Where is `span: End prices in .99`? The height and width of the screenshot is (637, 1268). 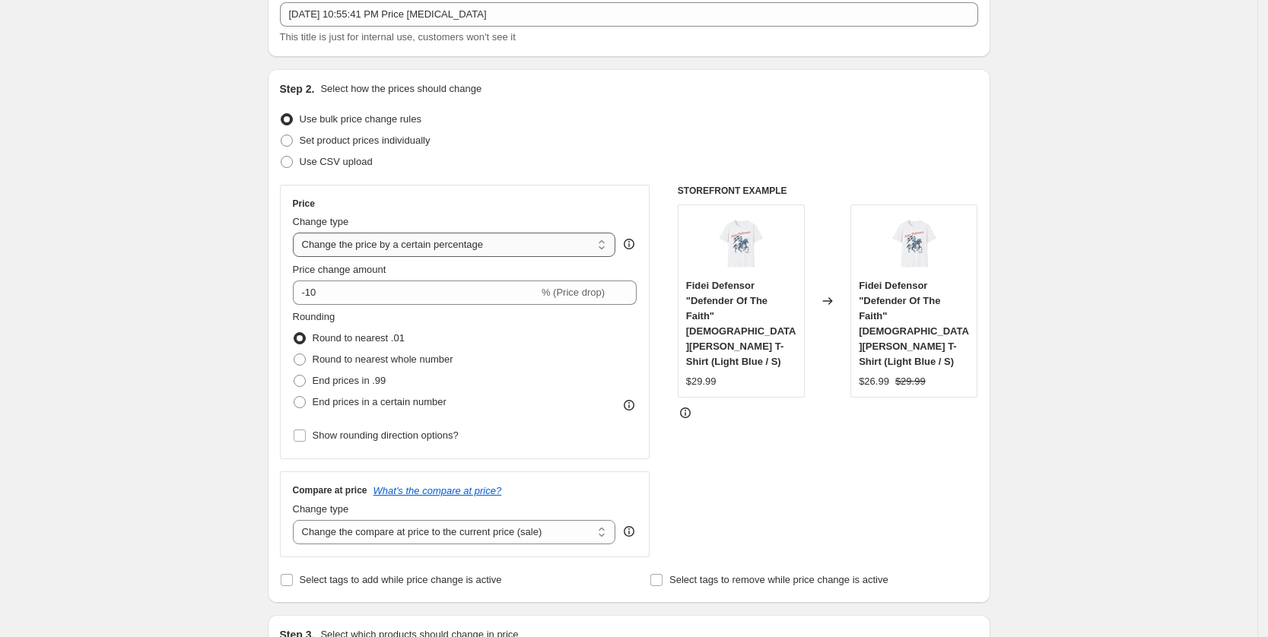 span: End prices in .99 is located at coordinates (349, 380).